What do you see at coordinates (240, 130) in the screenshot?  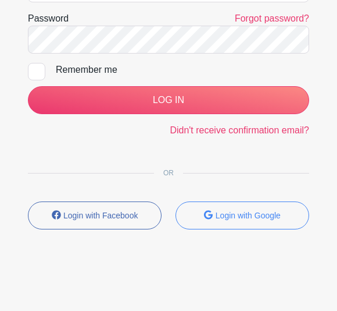 I see `a: Didn't receive confirmation email?` at bounding box center [240, 130].